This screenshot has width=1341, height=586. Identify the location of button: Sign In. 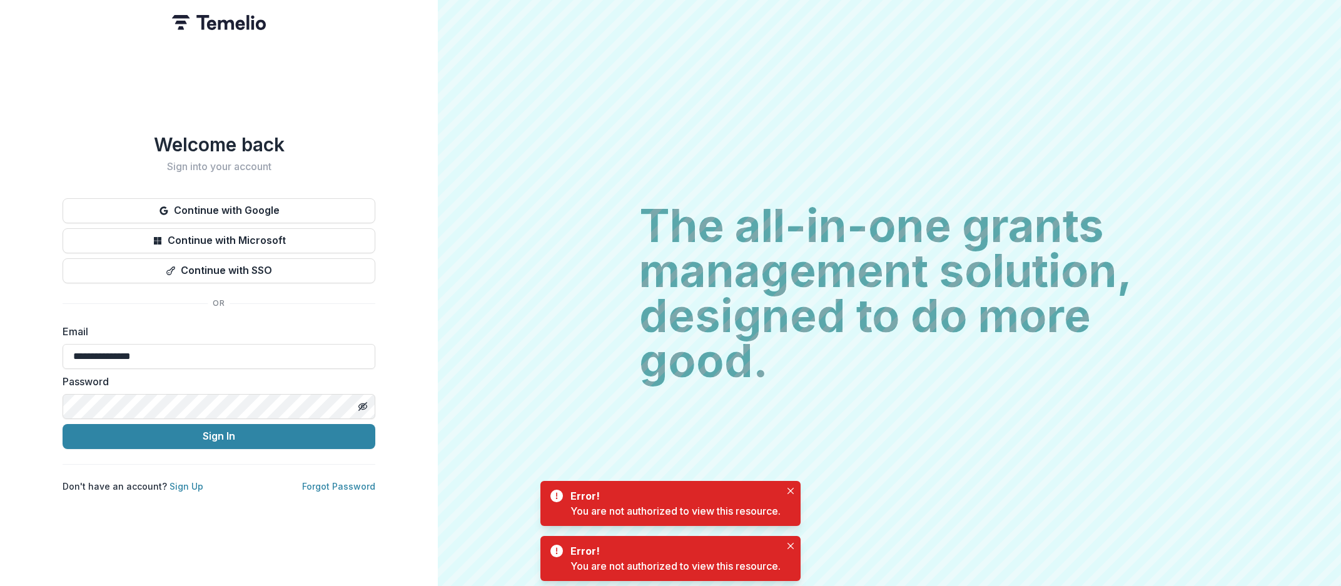
(219, 437).